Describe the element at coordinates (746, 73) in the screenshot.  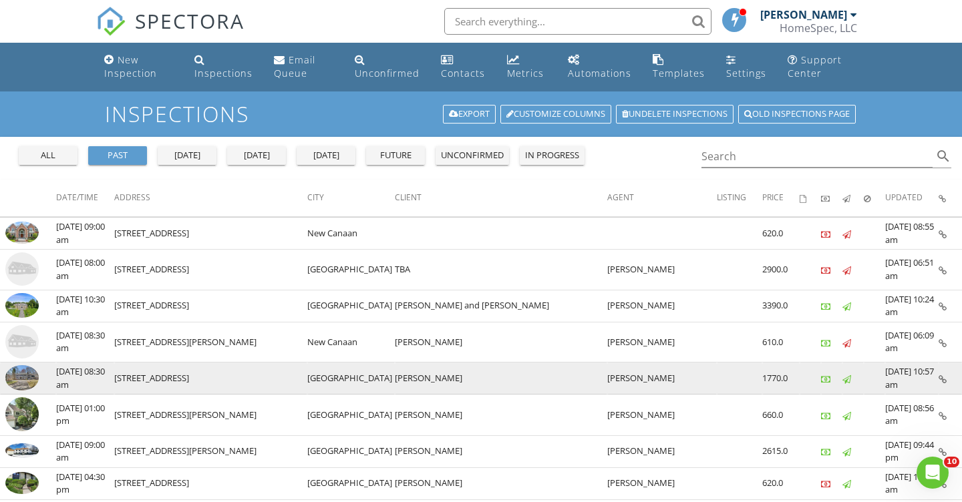
I see `div: Settings` at that location.